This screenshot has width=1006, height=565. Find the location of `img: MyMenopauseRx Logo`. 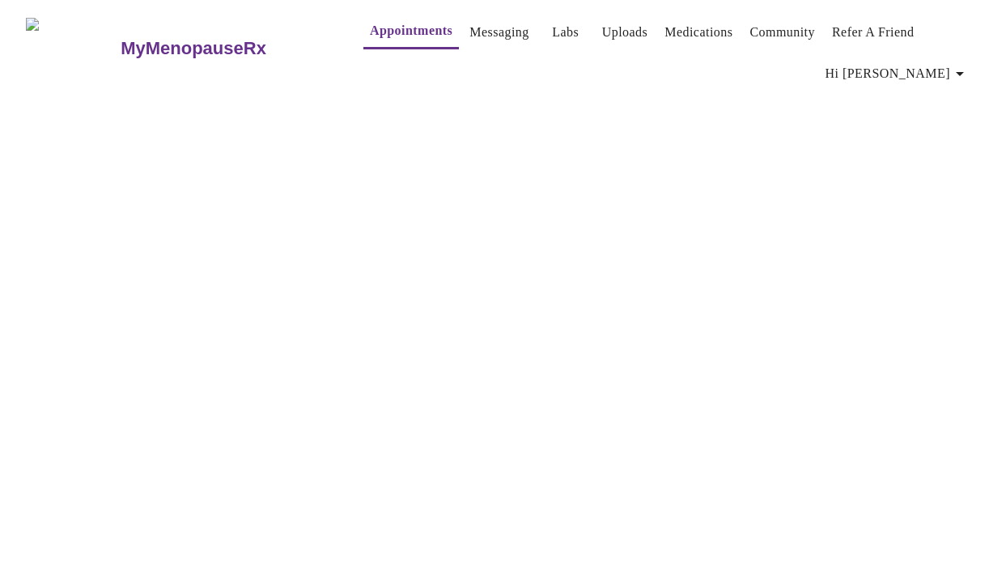

img: MyMenopauseRx Logo is located at coordinates (72, 48).